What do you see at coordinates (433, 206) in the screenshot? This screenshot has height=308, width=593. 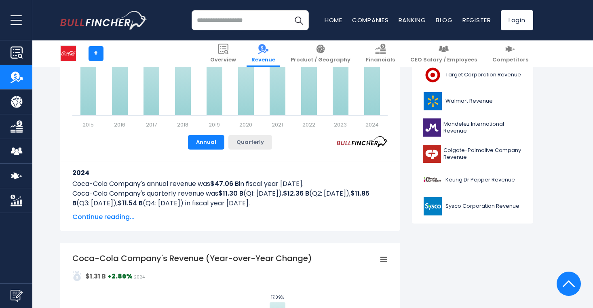 I see `img: SYY logo` at bounding box center [433, 206].